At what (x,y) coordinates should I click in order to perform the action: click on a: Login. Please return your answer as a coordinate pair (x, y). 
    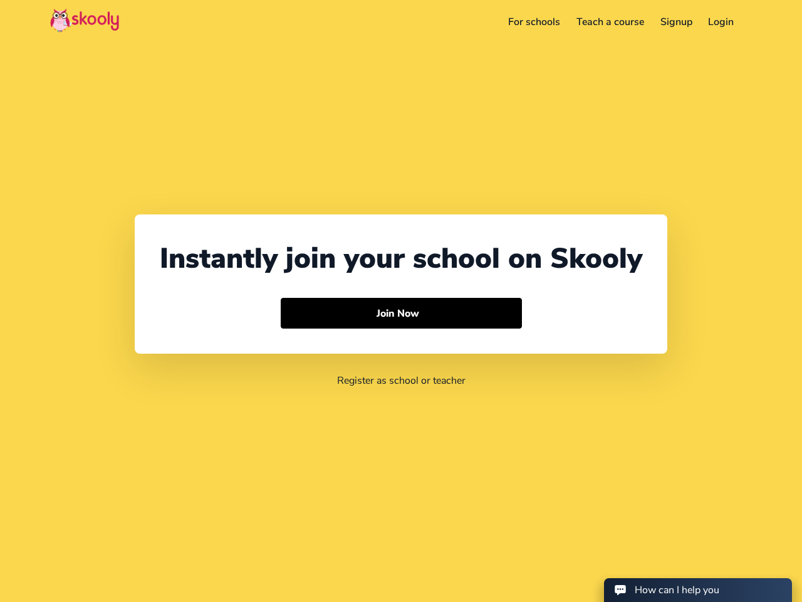
    Looking at the image, I should click on (721, 22).